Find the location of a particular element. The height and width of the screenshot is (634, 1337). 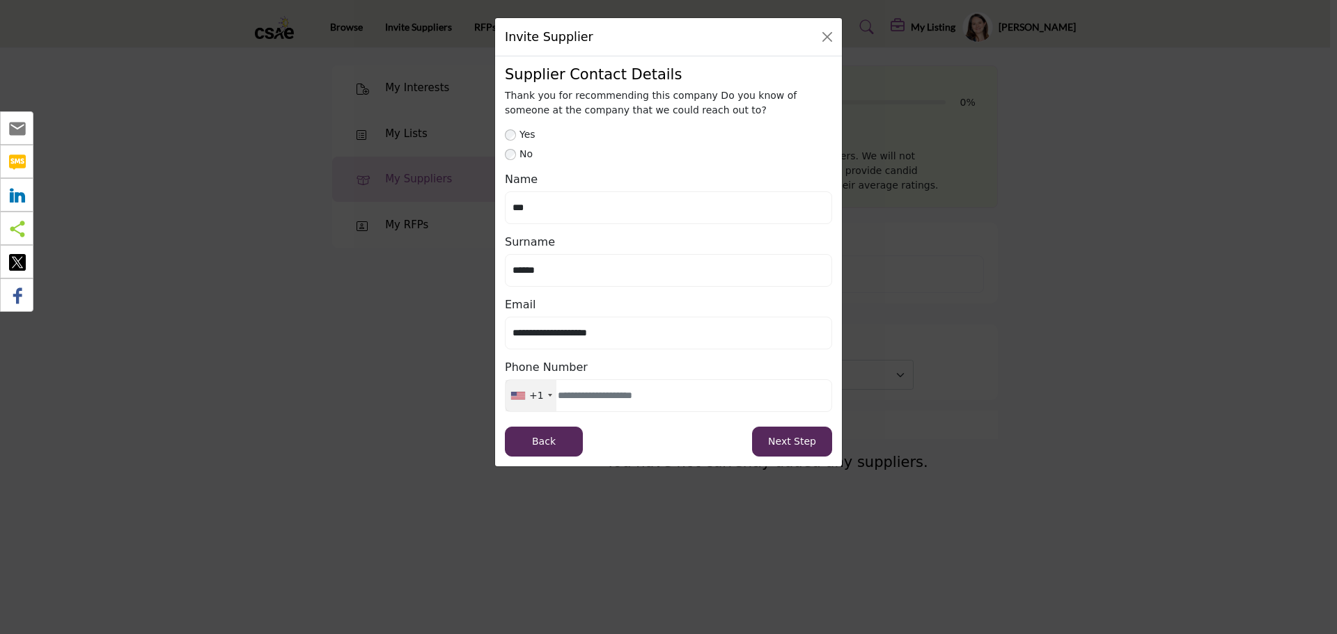

label: Name is located at coordinates (521, 180).